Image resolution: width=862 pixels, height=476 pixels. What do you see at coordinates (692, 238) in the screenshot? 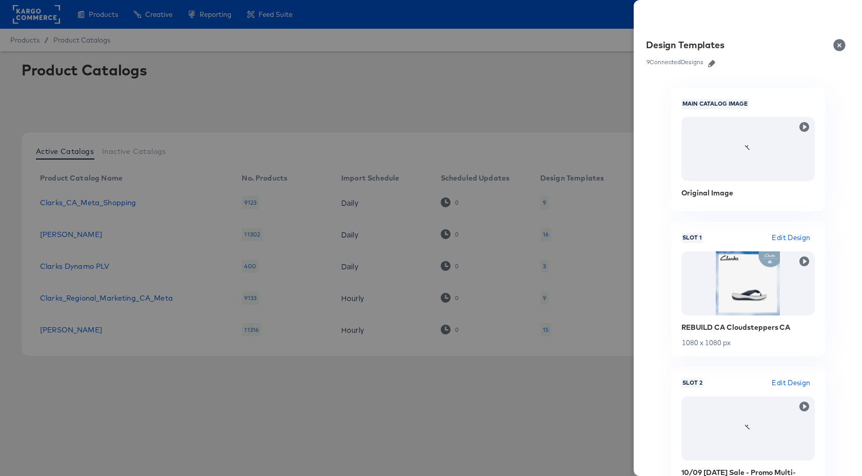
I see `span: Slot 1` at bounding box center [692, 238].